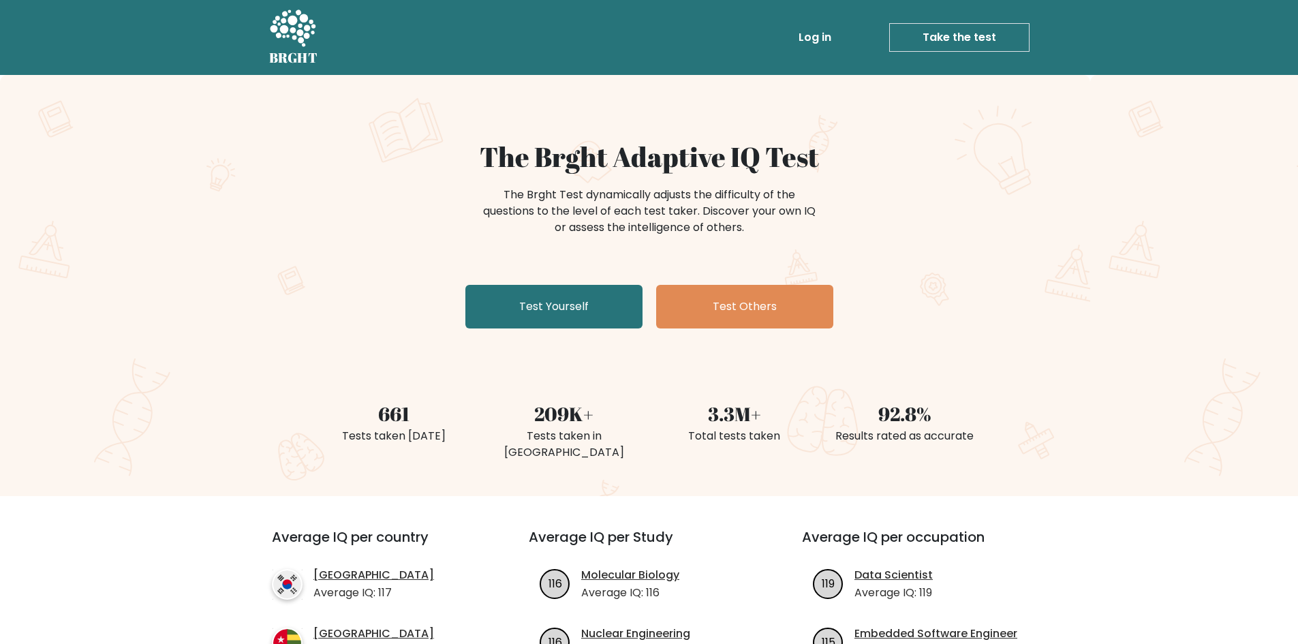 The image size is (1298, 644). I want to click on h5: BRGHT, so click(294, 58).